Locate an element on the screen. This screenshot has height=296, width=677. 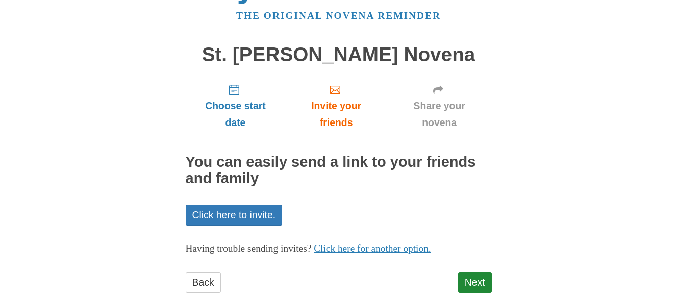
span: Having trouble sending invites? is located at coordinates (248, 248).